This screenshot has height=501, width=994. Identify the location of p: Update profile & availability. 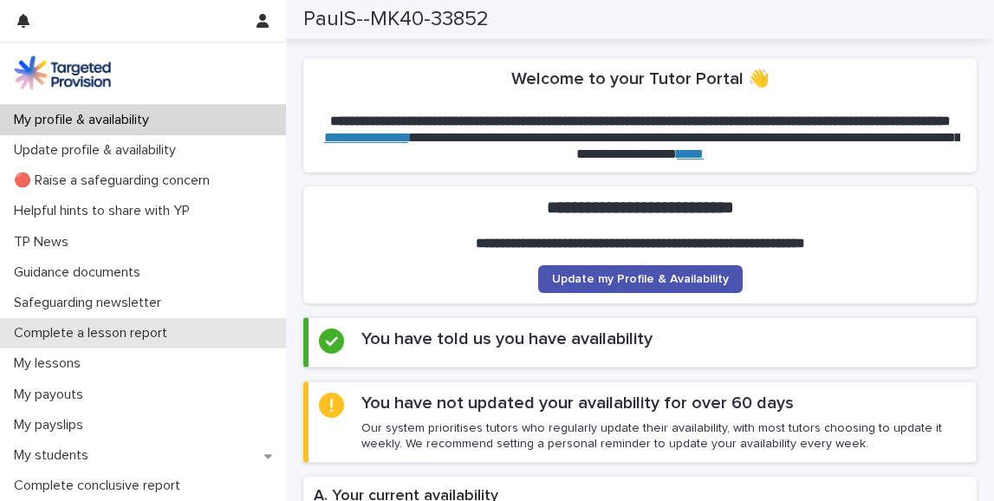
(98, 150).